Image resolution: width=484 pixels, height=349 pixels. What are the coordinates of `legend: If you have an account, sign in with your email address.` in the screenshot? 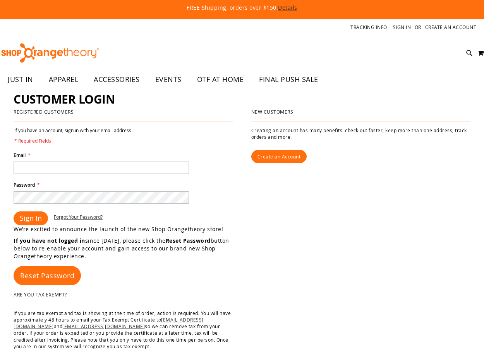 It's located at (73, 136).